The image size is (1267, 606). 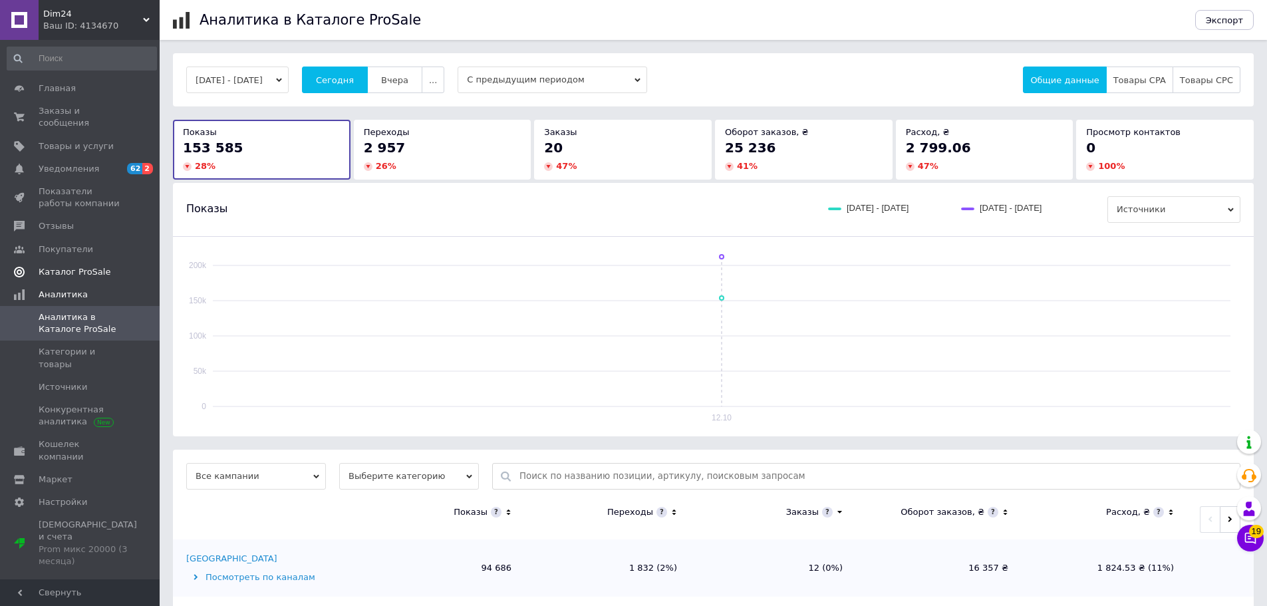 I want to click on span: Покупатели, so click(x=66, y=249).